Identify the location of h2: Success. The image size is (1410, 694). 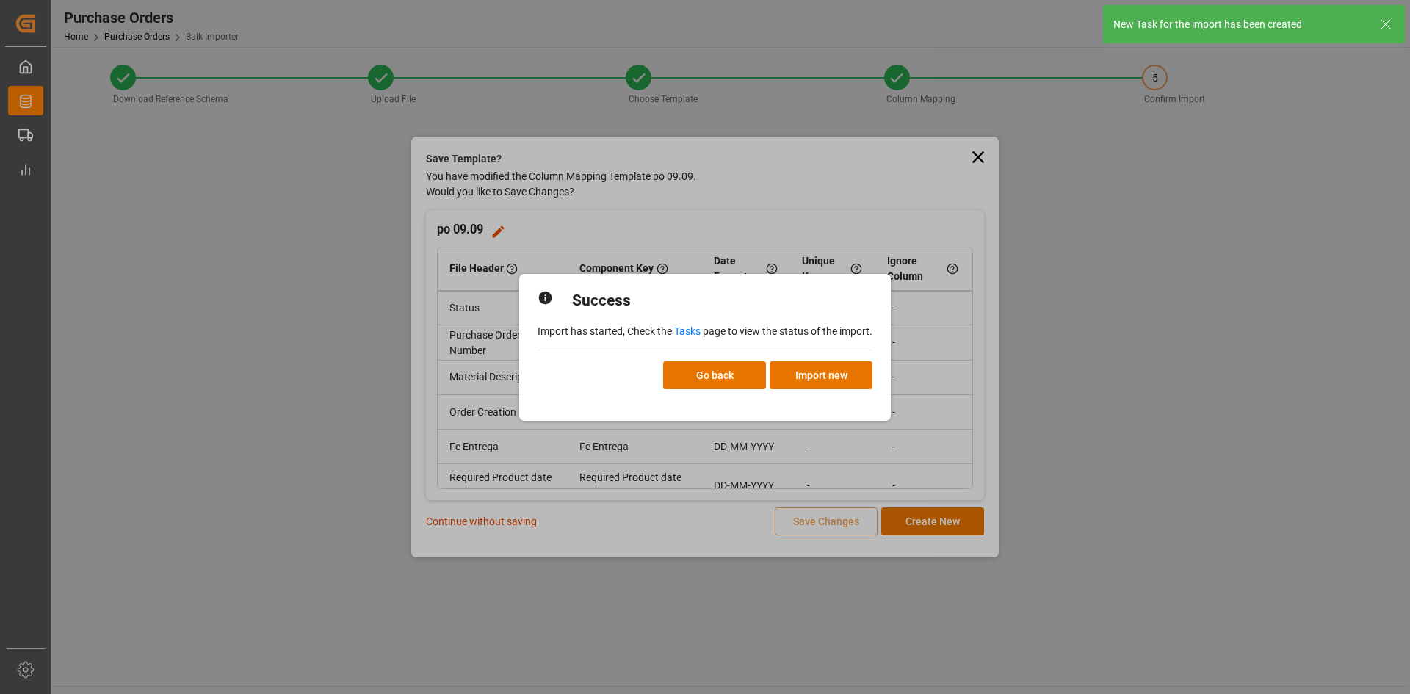
(601, 301).